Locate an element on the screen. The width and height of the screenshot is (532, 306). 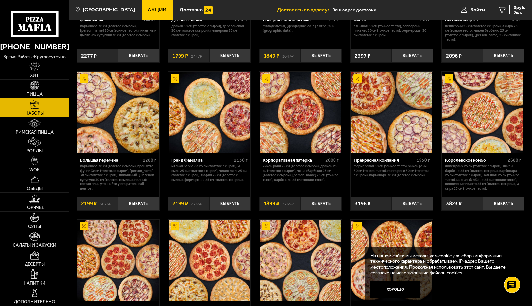
button: Хорошо is located at coordinates (396, 289).